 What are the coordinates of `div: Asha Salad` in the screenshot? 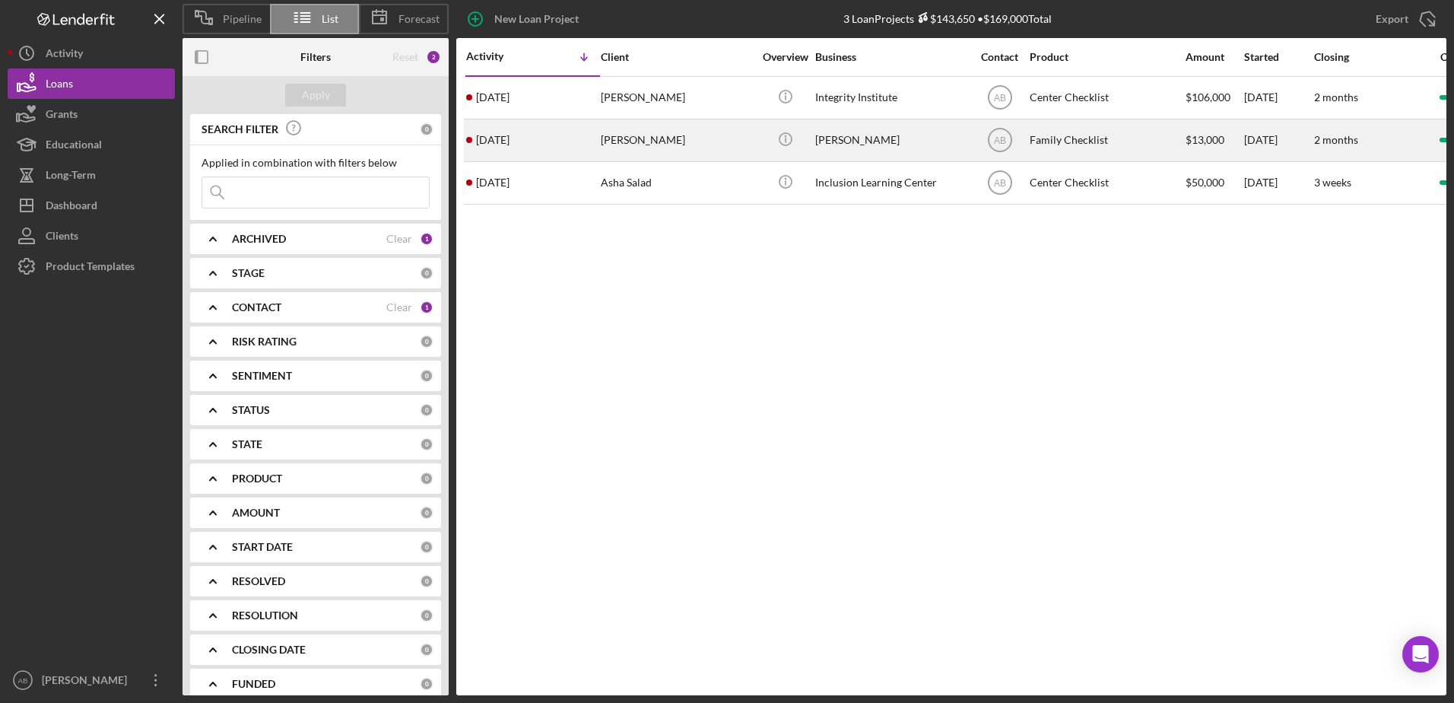 It's located at (677, 182).